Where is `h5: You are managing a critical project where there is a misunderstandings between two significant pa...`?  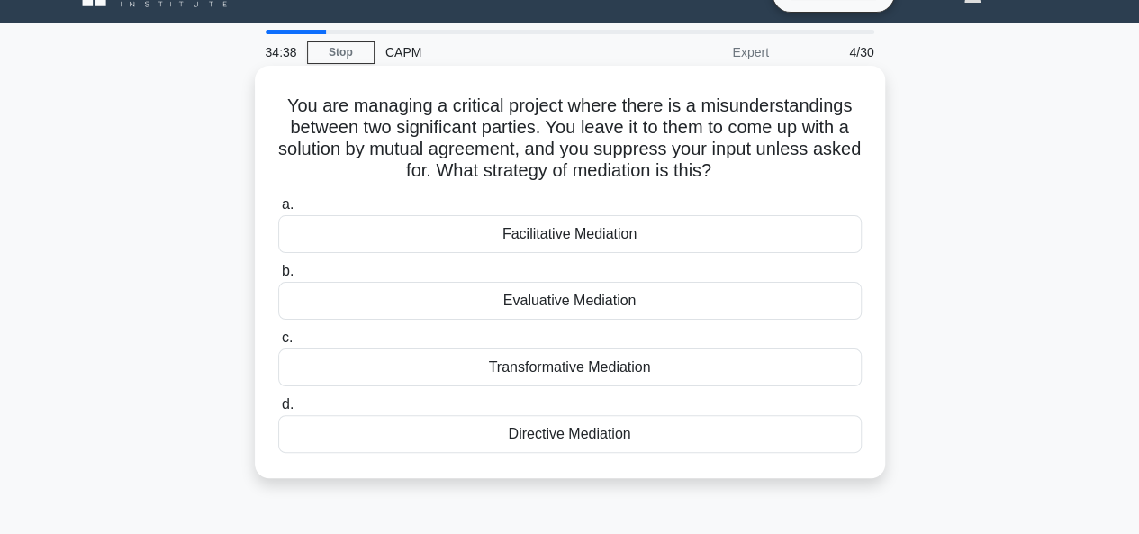
h5: You are managing a critical project where there is a misunderstandings between two significant pa... is located at coordinates (570, 139).